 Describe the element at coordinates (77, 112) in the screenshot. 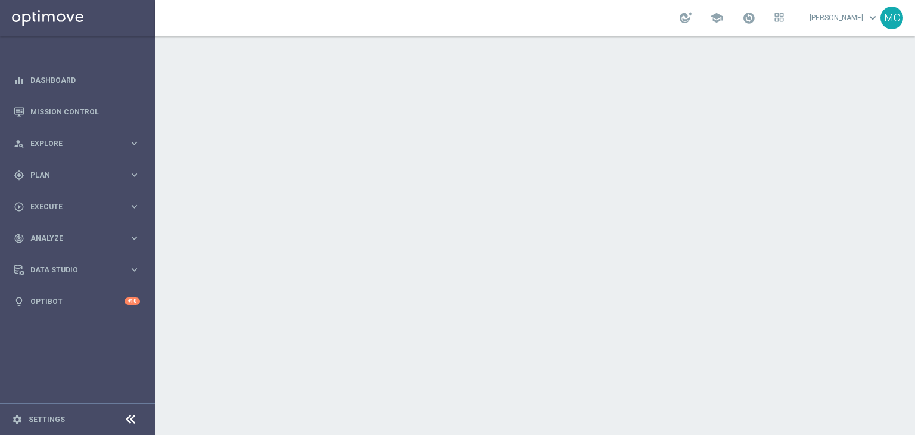

I see `button: Mission Control` at that location.